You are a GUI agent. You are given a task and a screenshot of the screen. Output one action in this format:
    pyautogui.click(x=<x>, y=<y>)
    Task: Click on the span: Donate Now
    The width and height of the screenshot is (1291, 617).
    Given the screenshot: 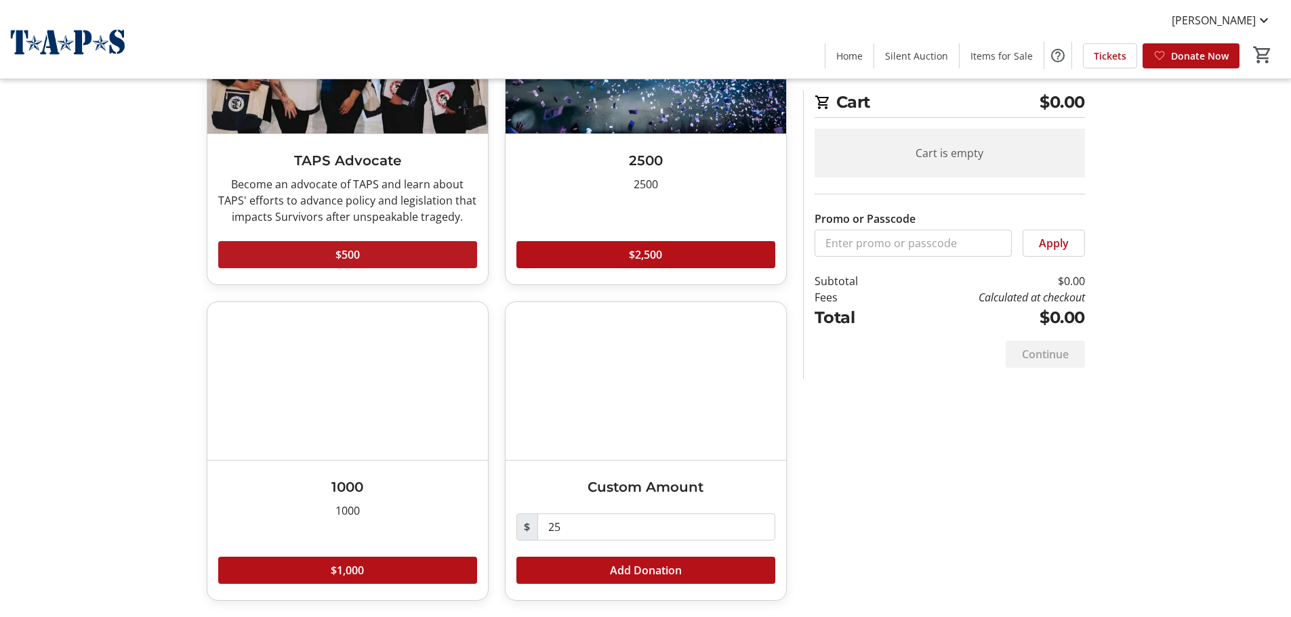 What is the action you would take?
    pyautogui.click(x=1199, y=56)
    